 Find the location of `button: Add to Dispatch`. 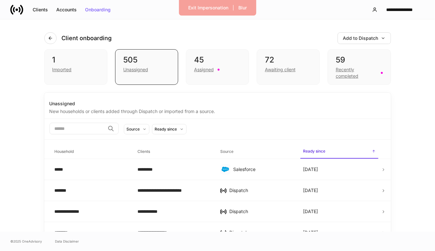

button: Add to Dispatch is located at coordinates (364, 38).